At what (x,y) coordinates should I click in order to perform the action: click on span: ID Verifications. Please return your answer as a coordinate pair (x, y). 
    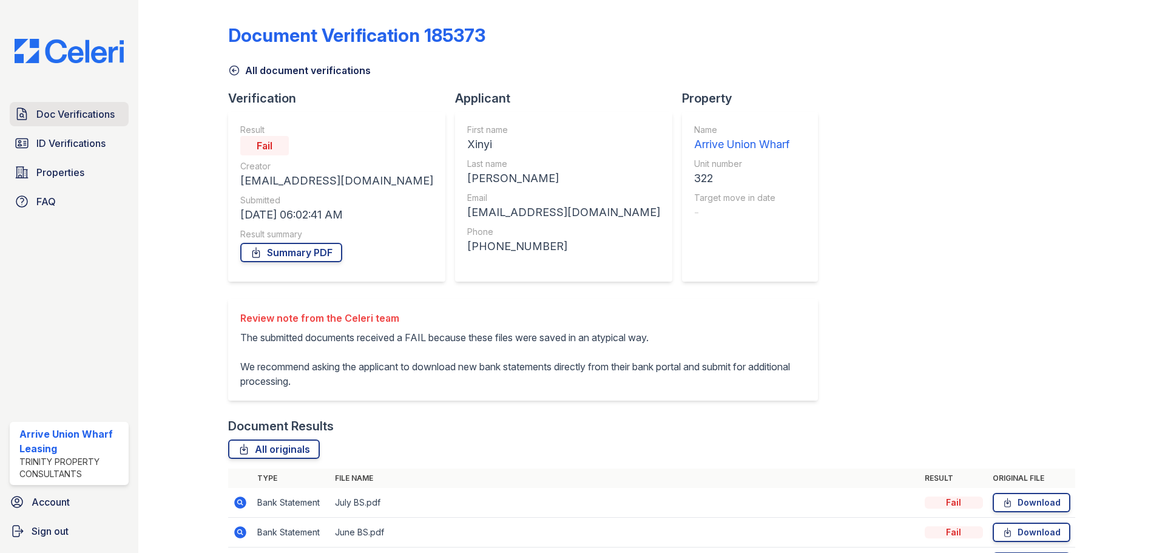
    Looking at the image, I should click on (71, 143).